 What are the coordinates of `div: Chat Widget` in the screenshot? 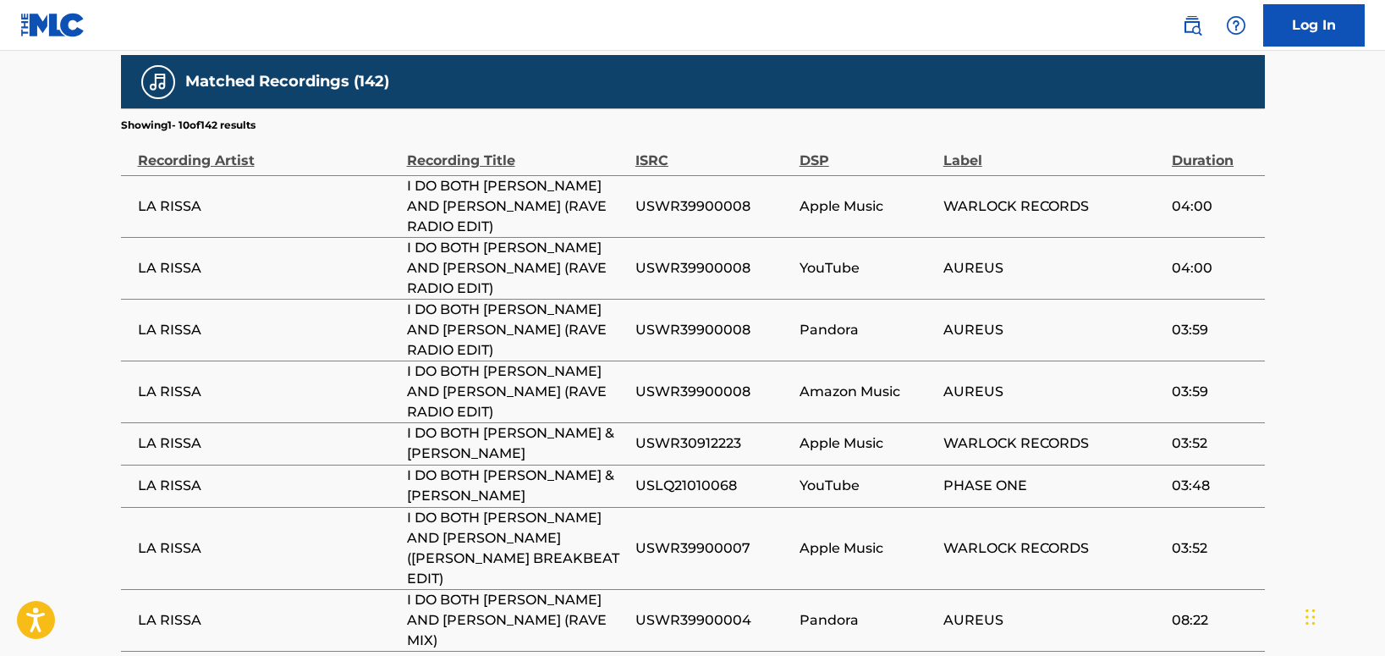 It's located at (1342, 615).